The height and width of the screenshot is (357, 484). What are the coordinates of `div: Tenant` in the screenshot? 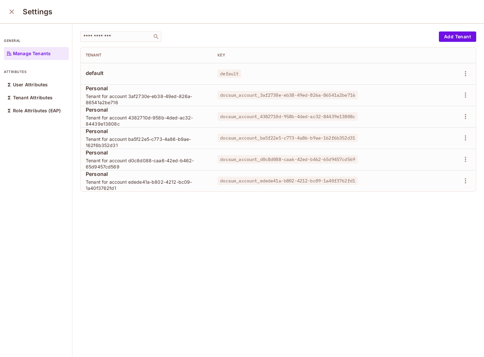 It's located at (147, 55).